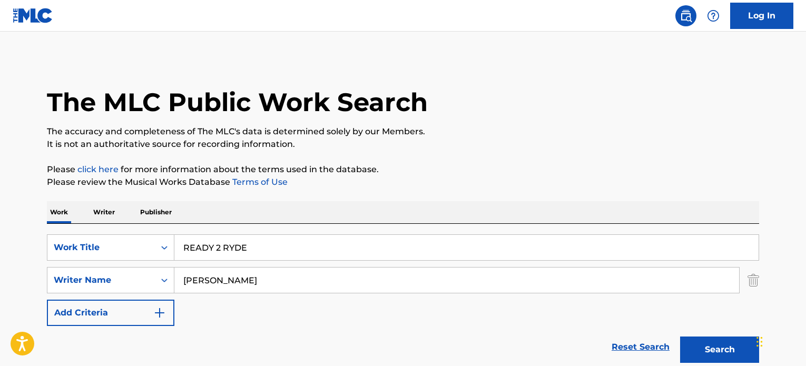 The height and width of the screenshot is (366, 806). What do you see at coordinates (713, 16) in the screenshot?
I see `div: Help` at bounding box center [713, 16].